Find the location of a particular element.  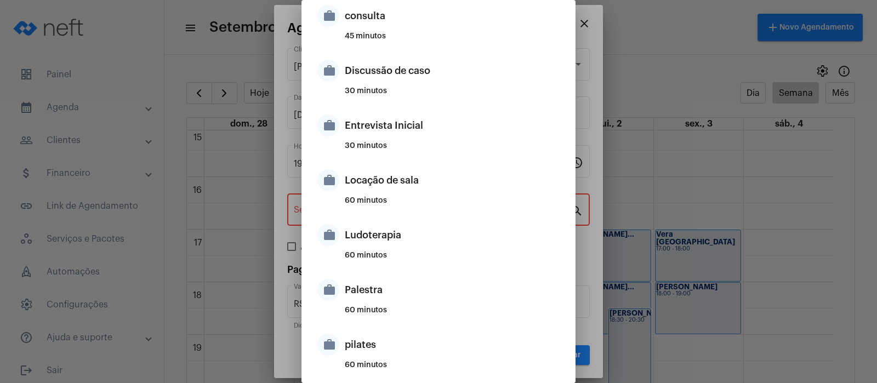

div: Locação de sala is located at coordinates (452, 180).